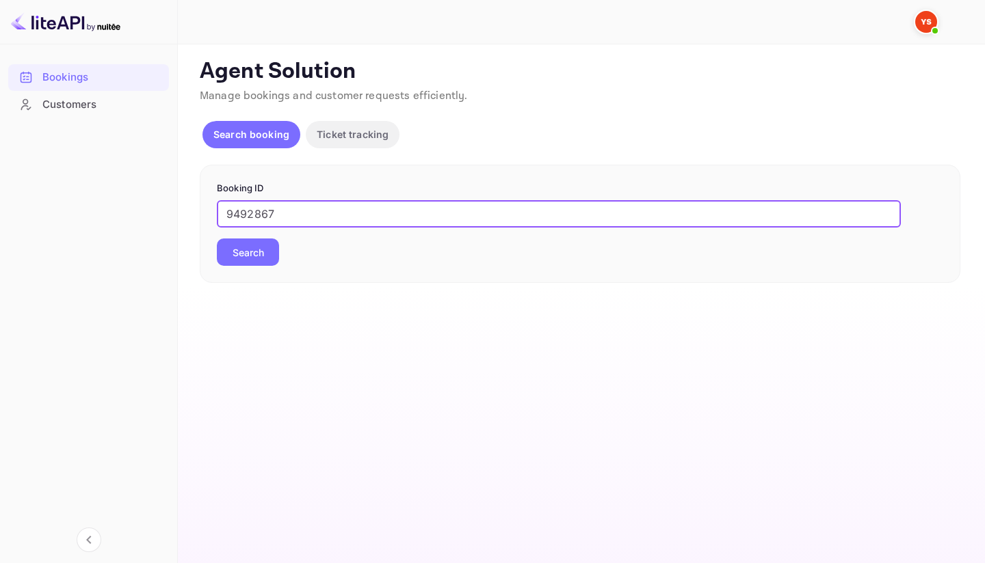 The height and width of the screenshot is (563, 985). What do you see at coordinates (251, 134) in the screenshot?
I see `p: Search booking` at bounding box center [251, 134].